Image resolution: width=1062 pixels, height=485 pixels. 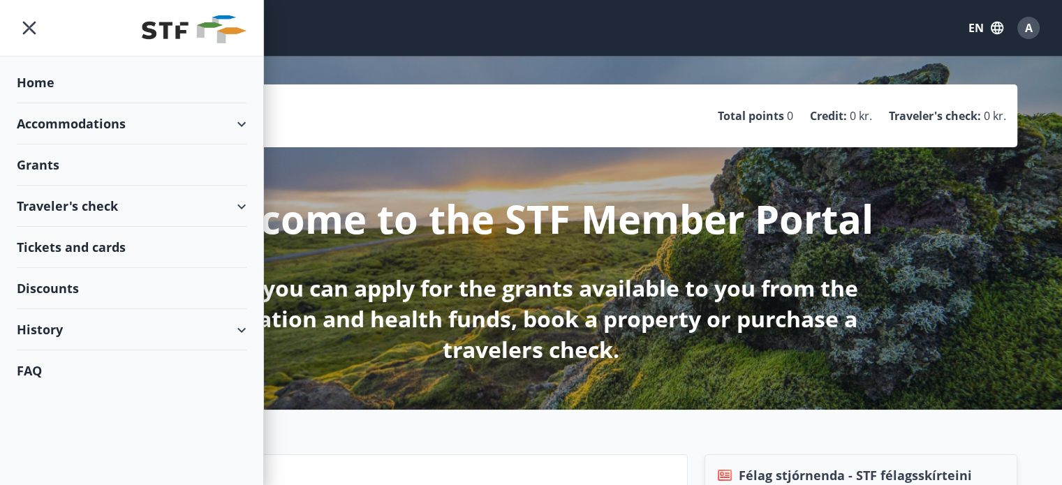 I want to click on p: Welcome to the STF Member Portal, so click(x=530, y=218).